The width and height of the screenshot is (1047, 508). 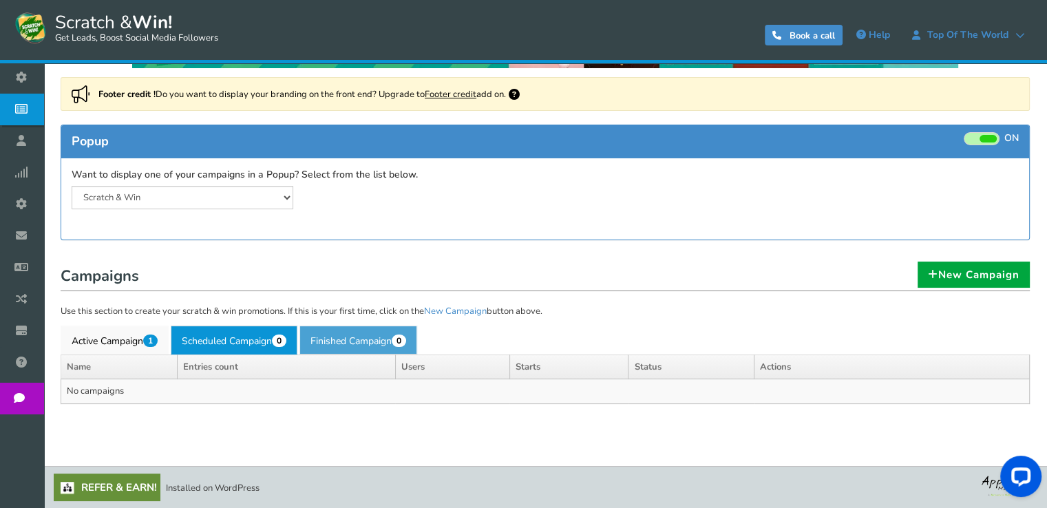 I want to click on span: Book a call, so click(x=812, y=36).